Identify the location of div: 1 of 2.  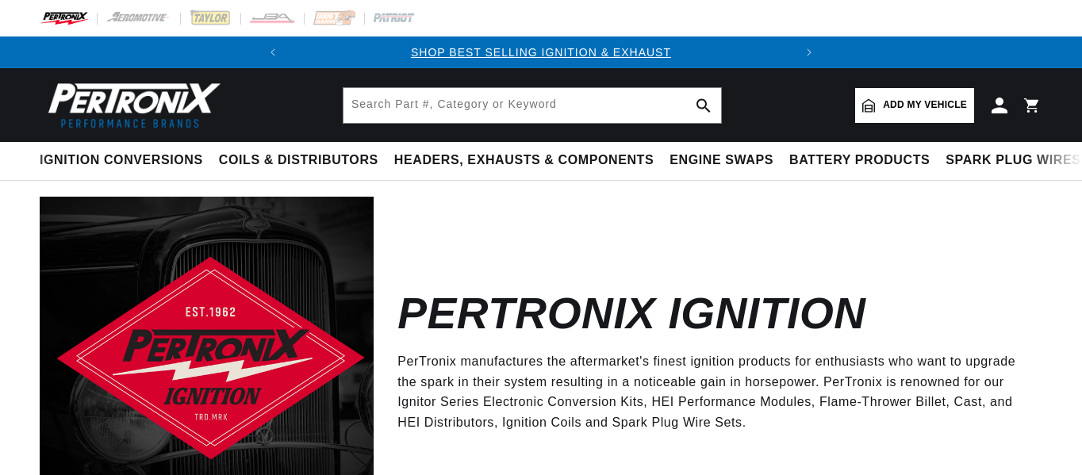
(541, 52).